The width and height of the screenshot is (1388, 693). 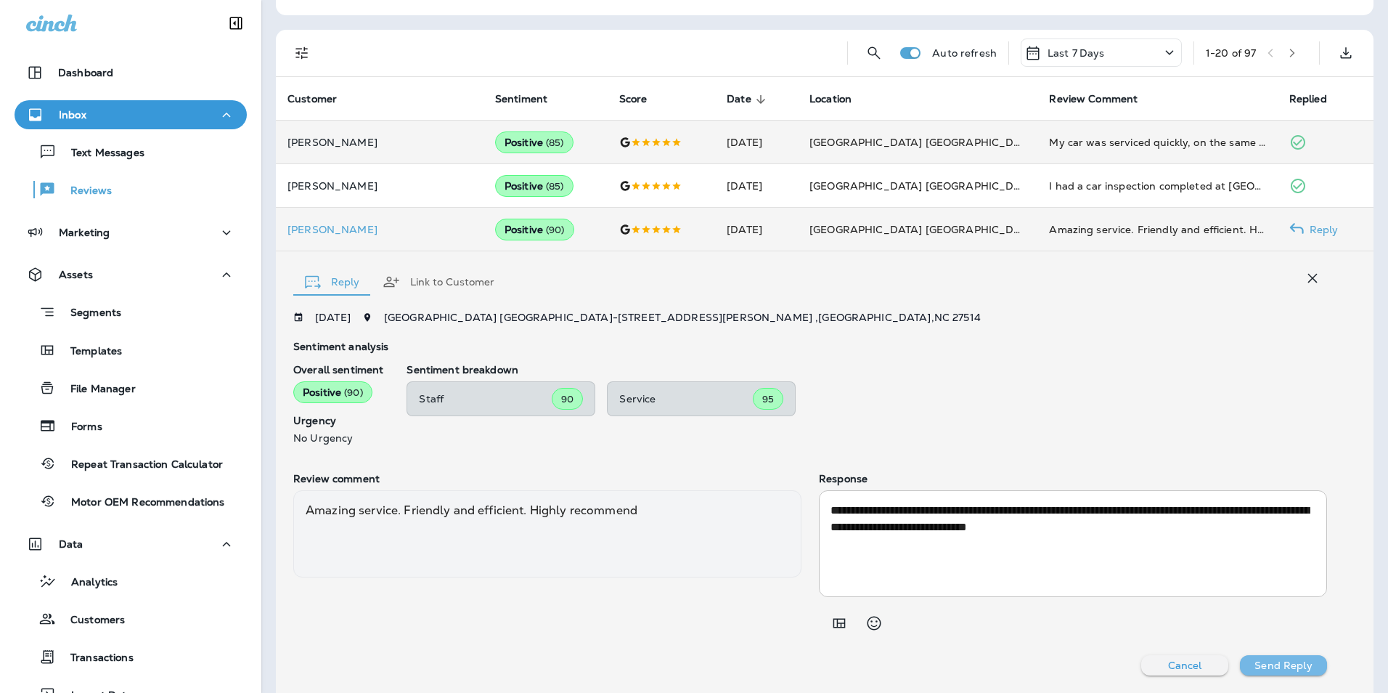 What do you see at coordinates (438, 282) in the screenshot?
I see `button: Link to Customer` at bounding box center [438, 282].